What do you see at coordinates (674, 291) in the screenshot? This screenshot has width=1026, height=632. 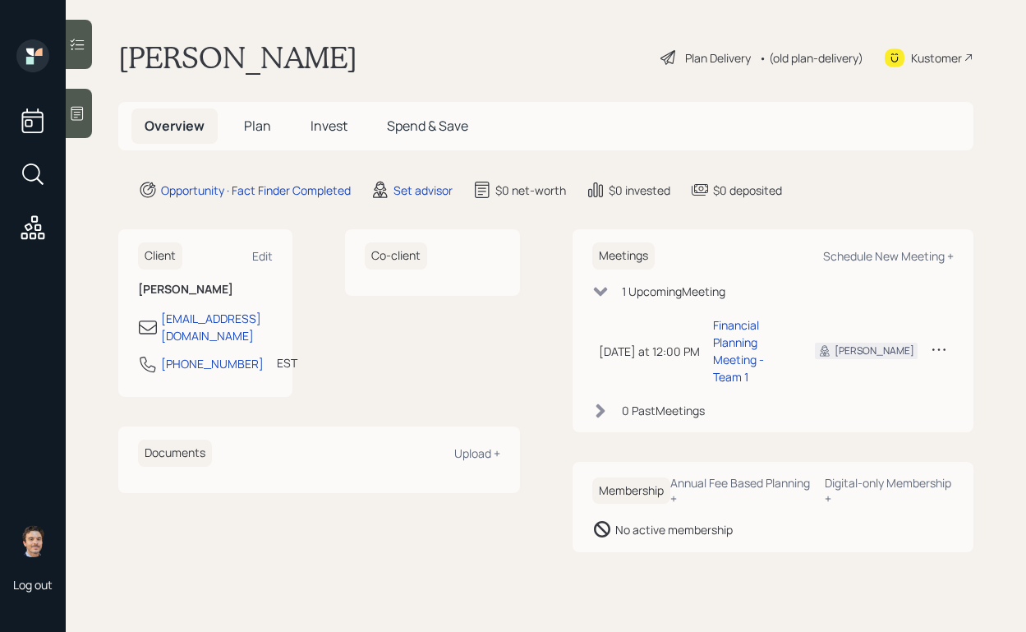 I see `div: 1 Upcoming Meeting` at bounding box center [674, 291].